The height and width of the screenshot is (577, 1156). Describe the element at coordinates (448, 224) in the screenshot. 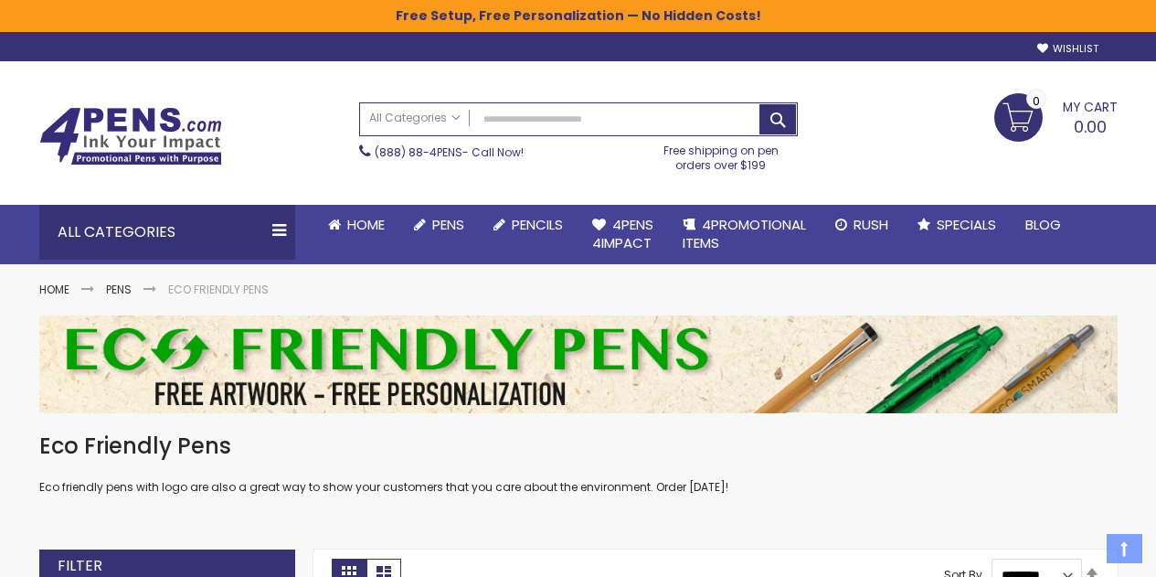

I see `span: Pens` at that location.